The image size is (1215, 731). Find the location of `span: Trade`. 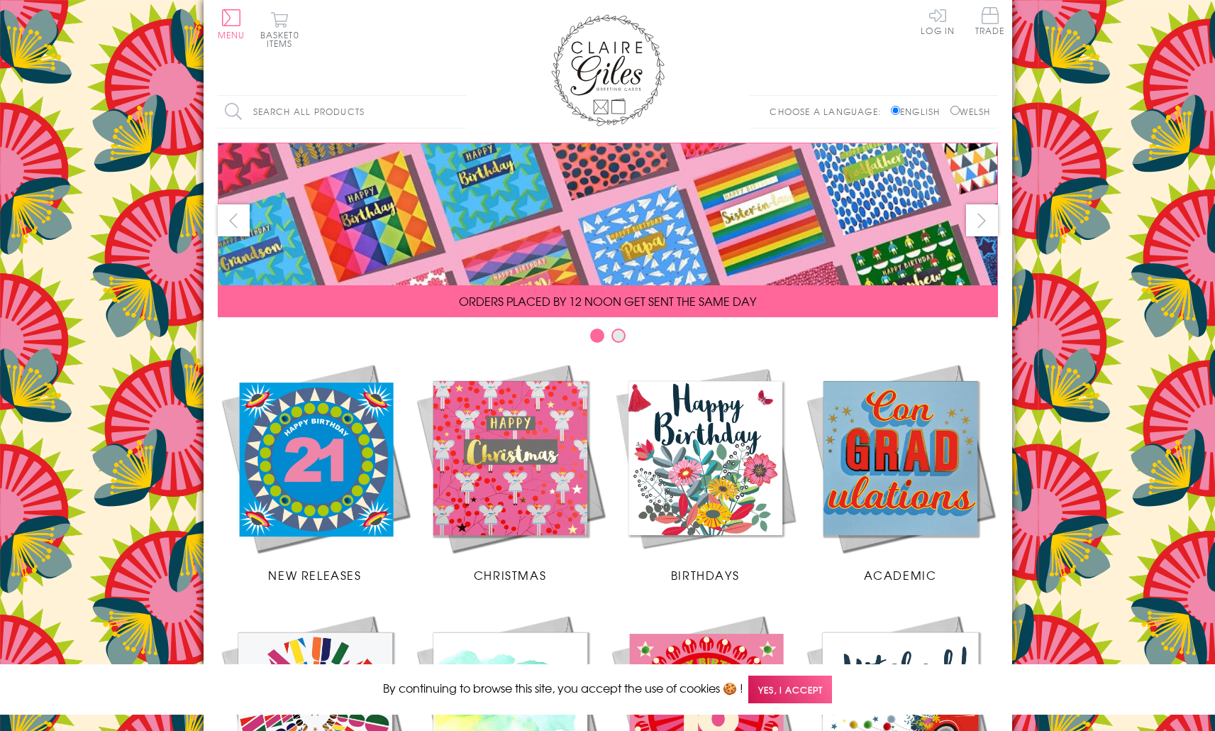

span: Trade is located at coordinates (990, 21).